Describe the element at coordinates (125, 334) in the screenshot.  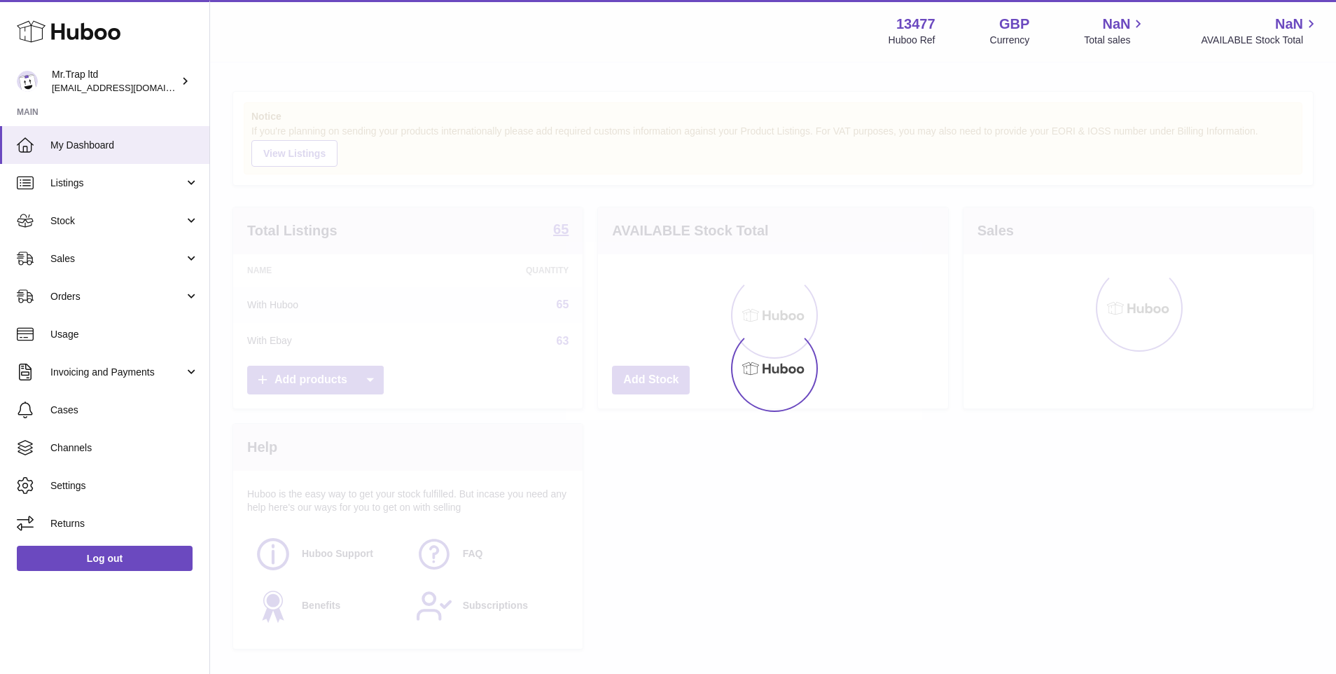
I see `span: Usage` at that location.